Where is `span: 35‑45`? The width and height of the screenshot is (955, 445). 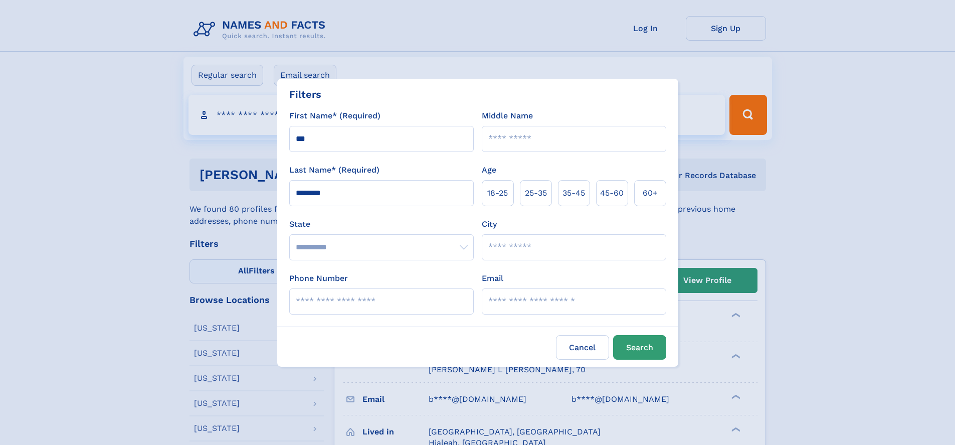 span: 35‑45 is located at coordinates (573, 193).